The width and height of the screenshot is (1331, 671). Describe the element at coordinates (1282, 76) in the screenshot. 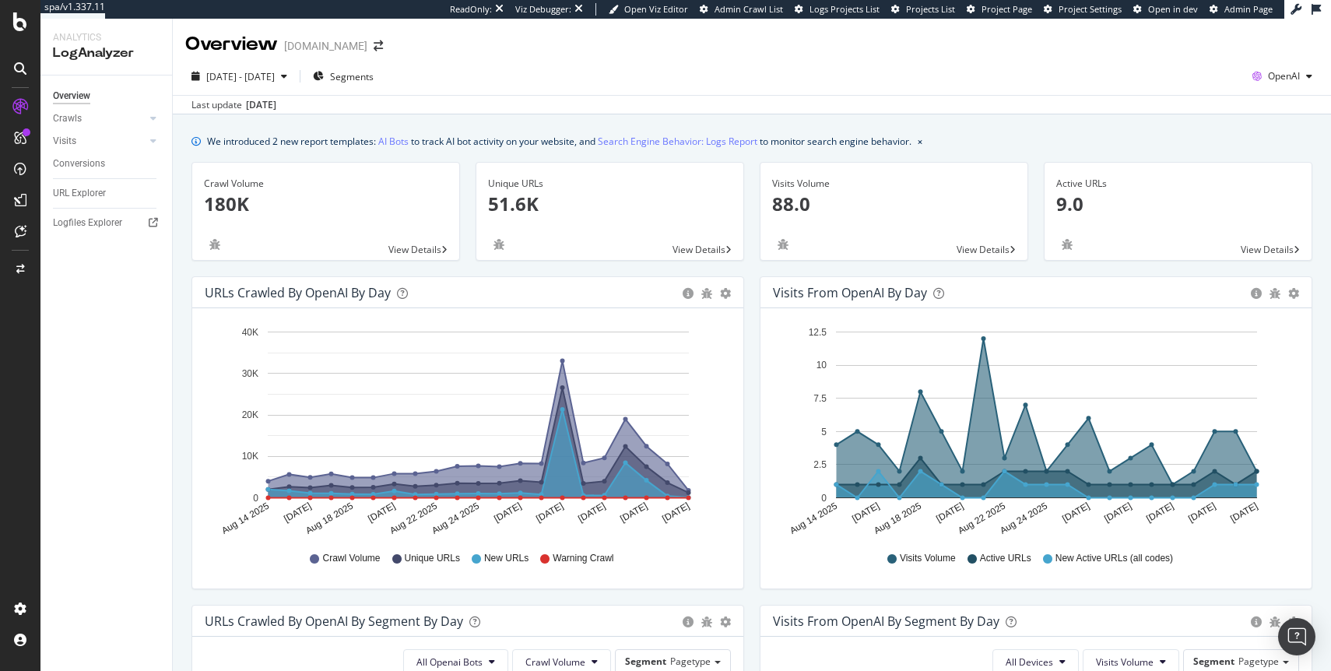

I see `button: OpenAI` at that location.